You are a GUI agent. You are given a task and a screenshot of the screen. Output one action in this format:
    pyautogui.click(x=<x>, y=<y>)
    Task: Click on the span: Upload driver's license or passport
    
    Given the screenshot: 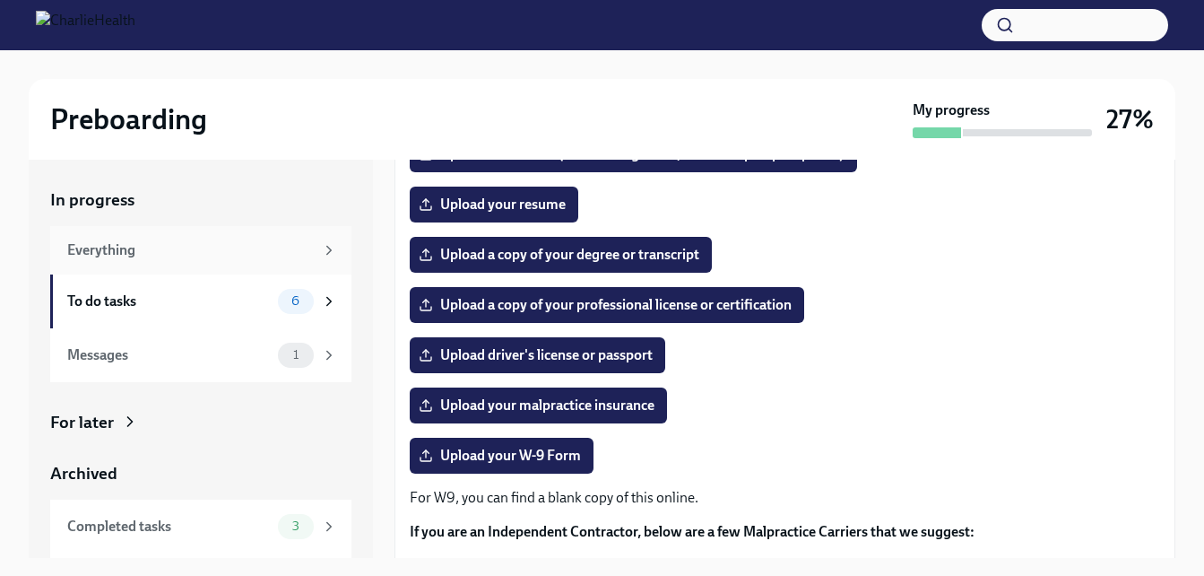 What is the action you would take?
    pyautogui.click(x=537, y=355)
    